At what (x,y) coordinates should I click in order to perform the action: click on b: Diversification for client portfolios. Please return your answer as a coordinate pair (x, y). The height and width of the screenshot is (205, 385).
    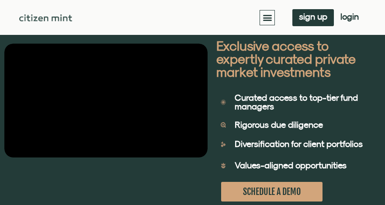
    Looking at the image, I should click on (298, 144).